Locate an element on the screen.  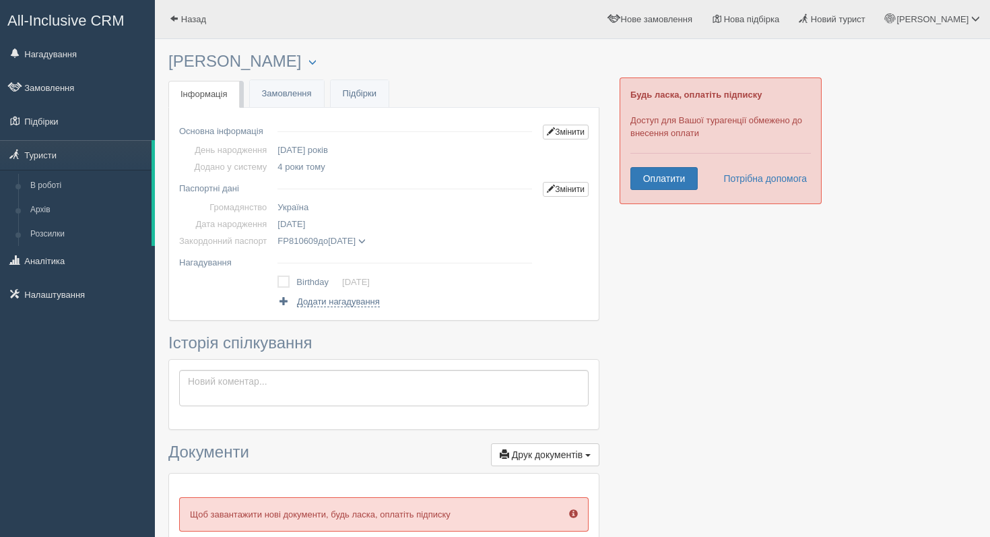
td: Україна is located at coordinates (405, 207).